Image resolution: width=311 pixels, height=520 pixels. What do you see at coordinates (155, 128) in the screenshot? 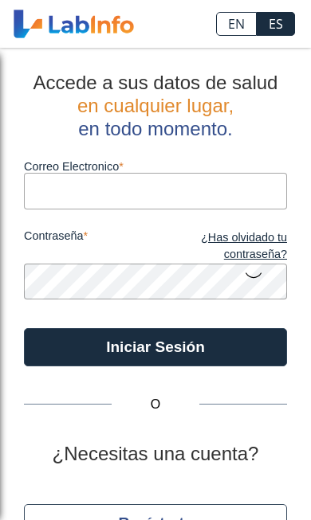
I see `span: en todo momento.` at bounding box center [155, 128].